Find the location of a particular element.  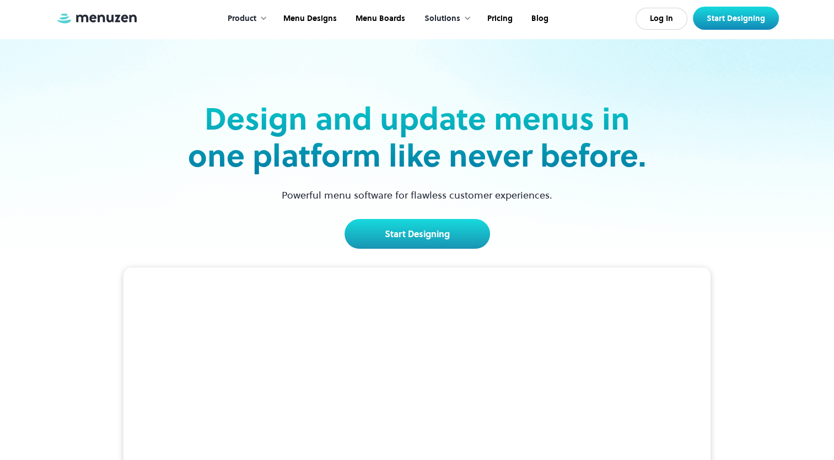

a: Blog is located at coordinates (539, 19).